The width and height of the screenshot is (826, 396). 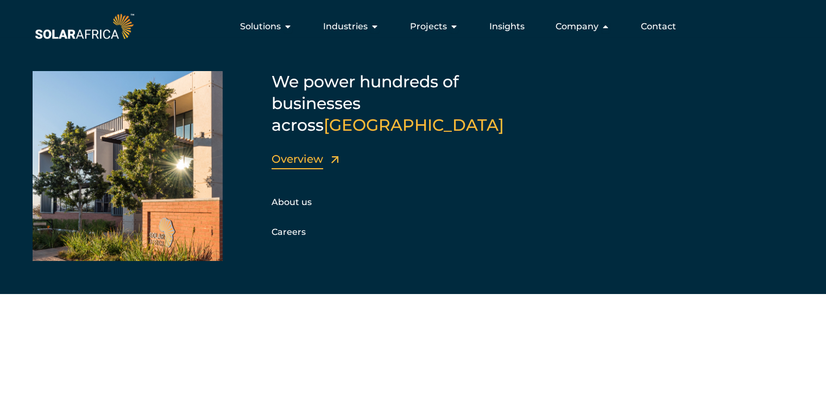 What do you see at coordinates (576, 27) in the screenshot?
I see `span: Company` at bounding box center [576, 27].